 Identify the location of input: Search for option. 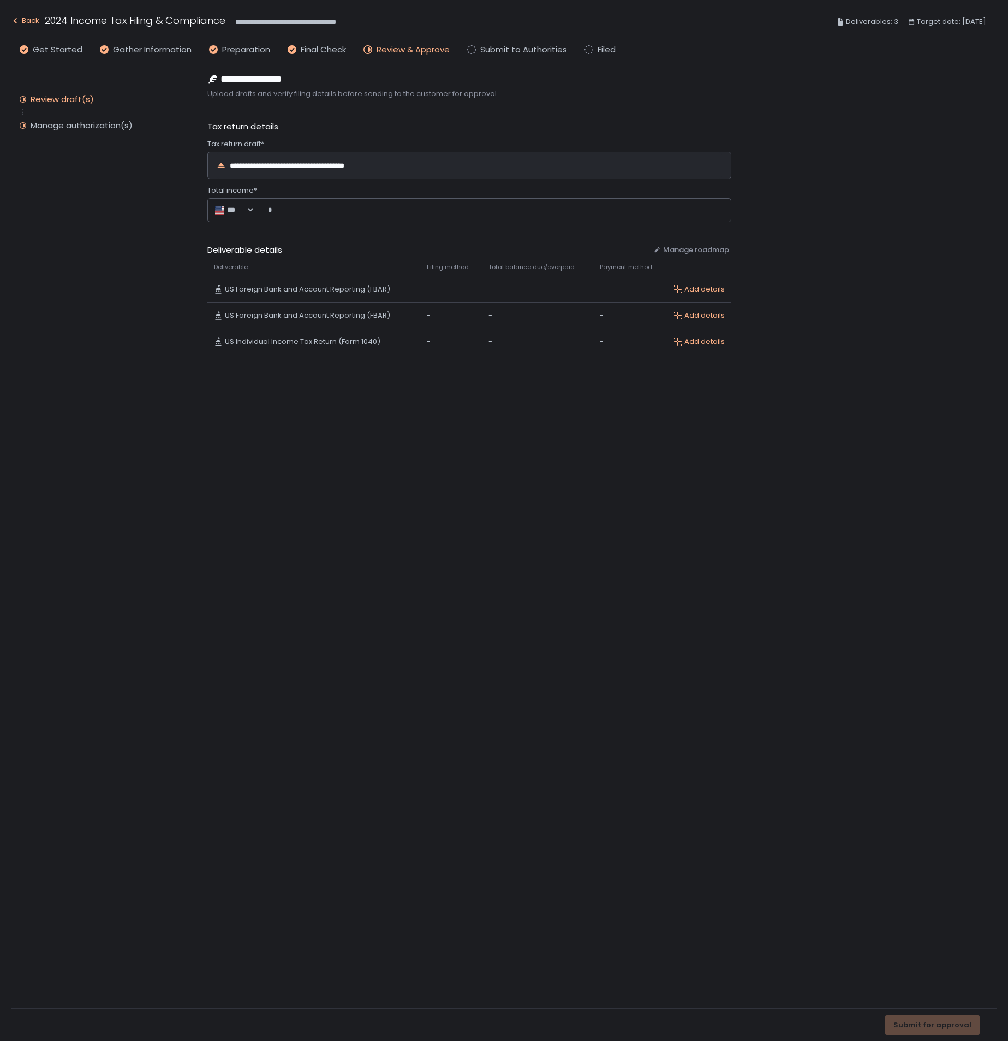
(243, 210).